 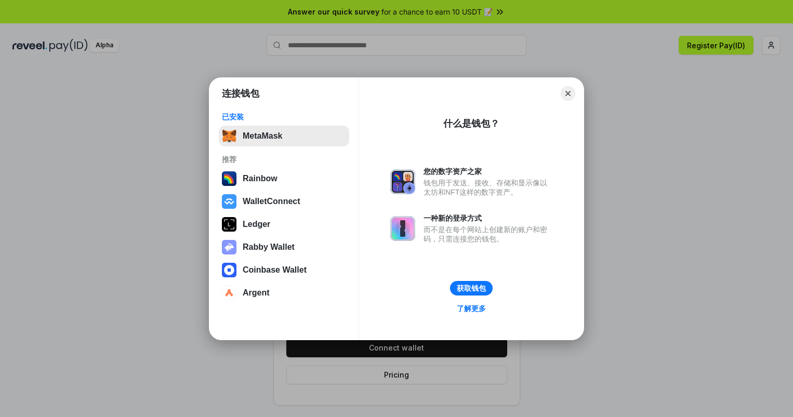 I want to click on div: Ledger, so click(x=256, y=224).